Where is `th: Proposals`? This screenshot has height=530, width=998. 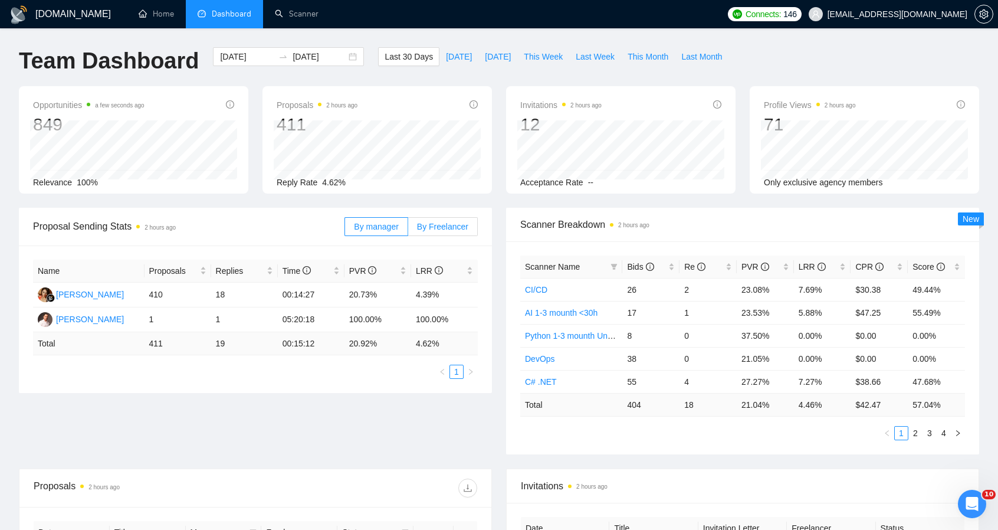
th: Proposals is located at coordinates (178, 271).